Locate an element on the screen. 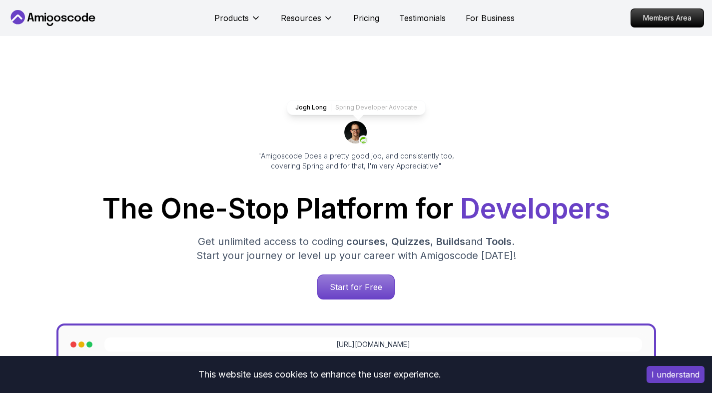 The height and width of the screenshot is (393, 712). p: Get unlimited access to coding , , and . Start your journey or level up your career with Amigosco... is located at coordinates (356, 248).